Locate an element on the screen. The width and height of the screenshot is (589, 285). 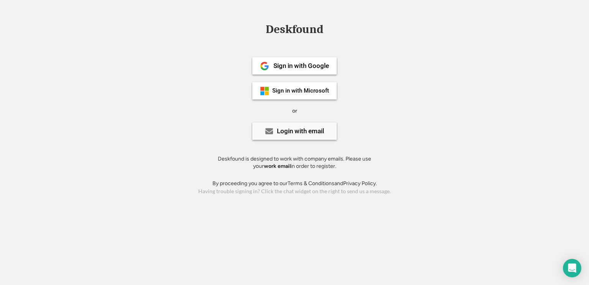
a: Terms & Conditions is located at coordinates (311, 183).